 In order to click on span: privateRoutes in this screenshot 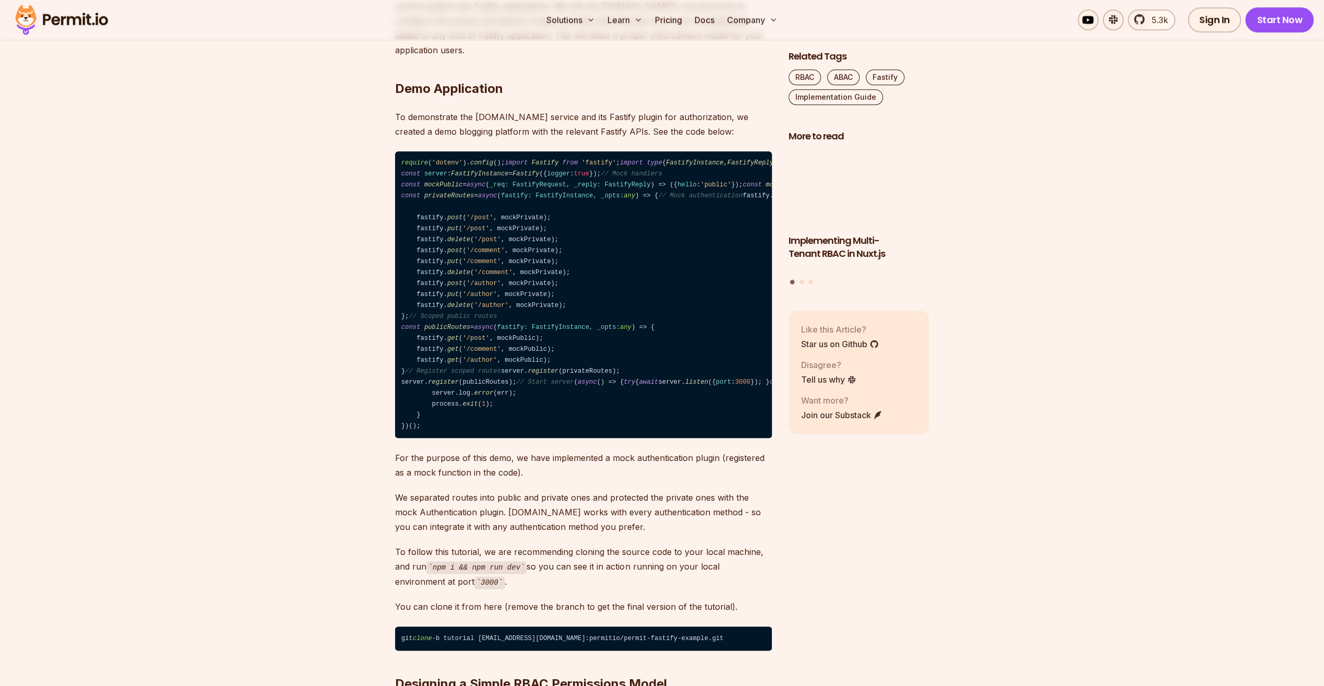, I will do `click(449, 196)`.